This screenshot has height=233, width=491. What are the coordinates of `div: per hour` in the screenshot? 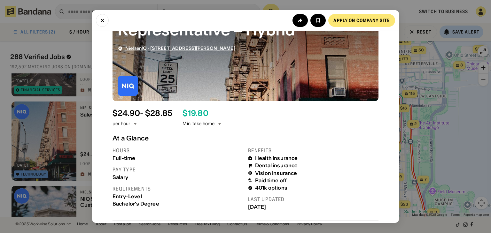 It's located at (121, 124).